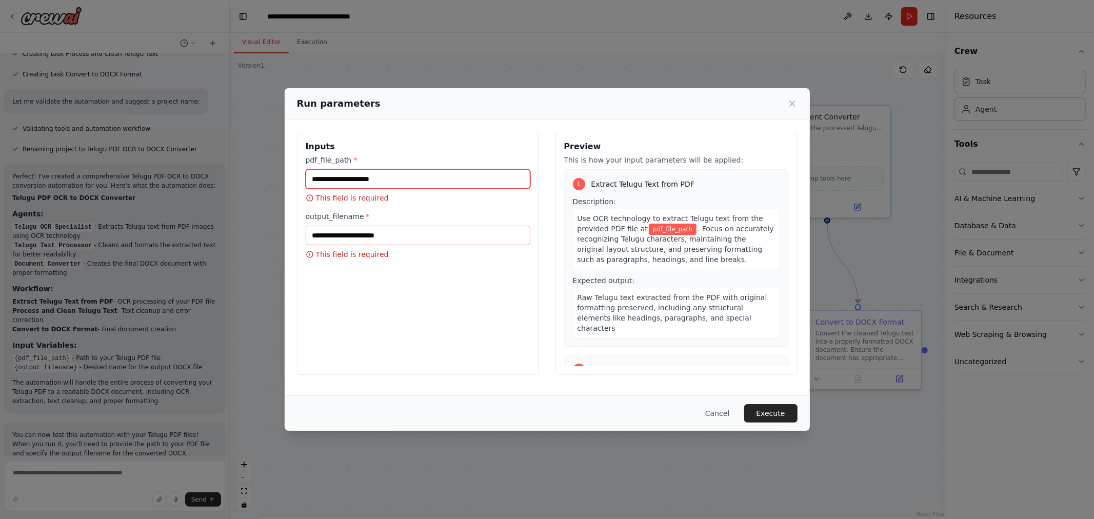 The image size is (1094, 519). What do you see at coordinates (771, 413) in the screenshot?
I see `button: Execute` at bounding box center [771, 413].